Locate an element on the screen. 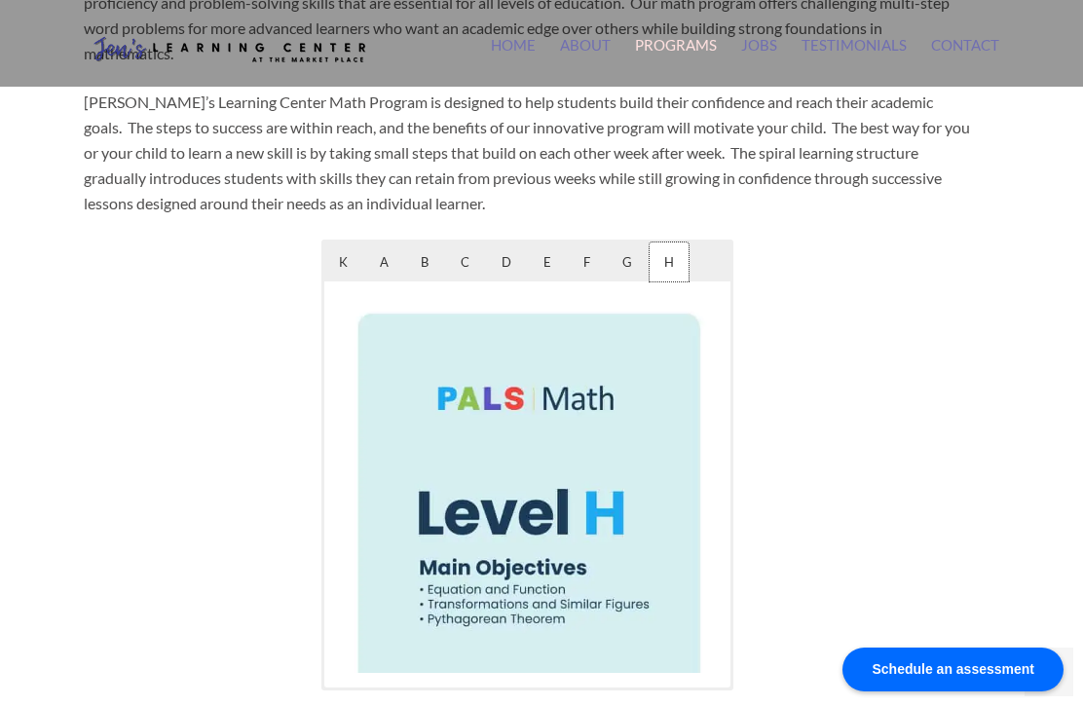  span: E is located at coordinates (548, 262).